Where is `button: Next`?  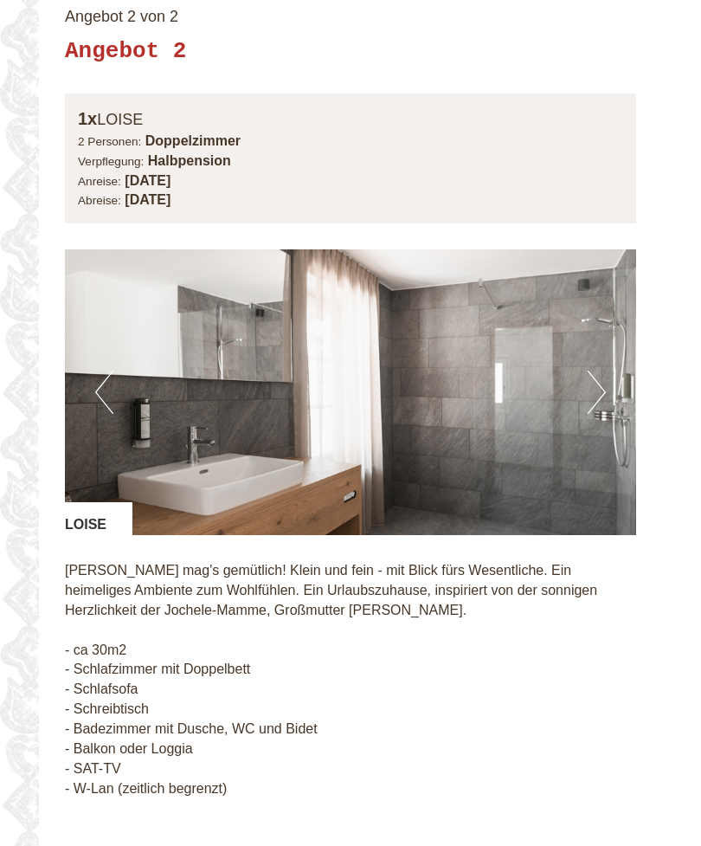
button: Next is located at coordinates (596, 392).